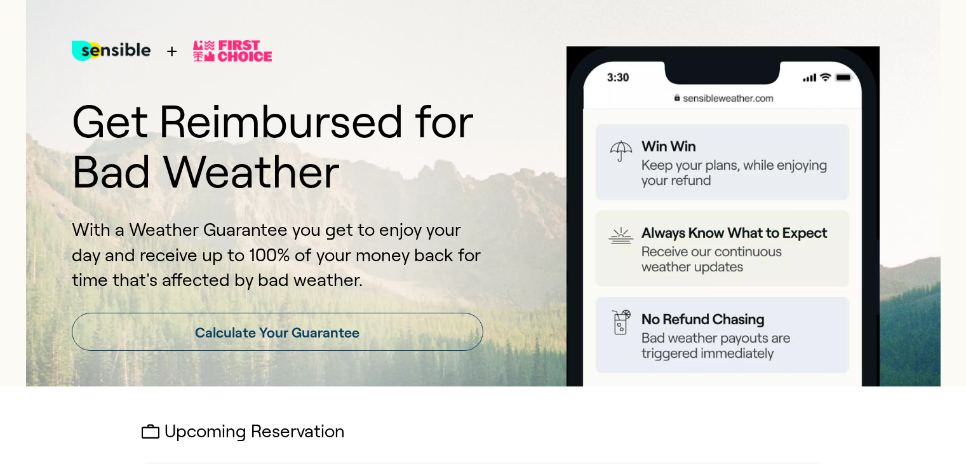 This screenshot has height=464, width=966. Describe the element at coordinates (278, 255) in the screenshot. I see `p: With a Weather Guarantee you get to enjoy your day and receive up to 100% of your money back for ...` at that location.